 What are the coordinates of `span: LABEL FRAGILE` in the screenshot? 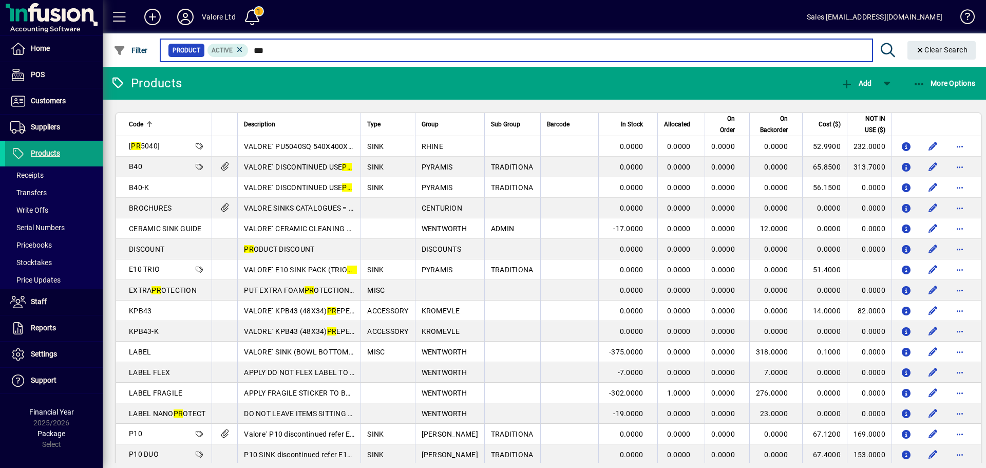 It's located at (156, 393).